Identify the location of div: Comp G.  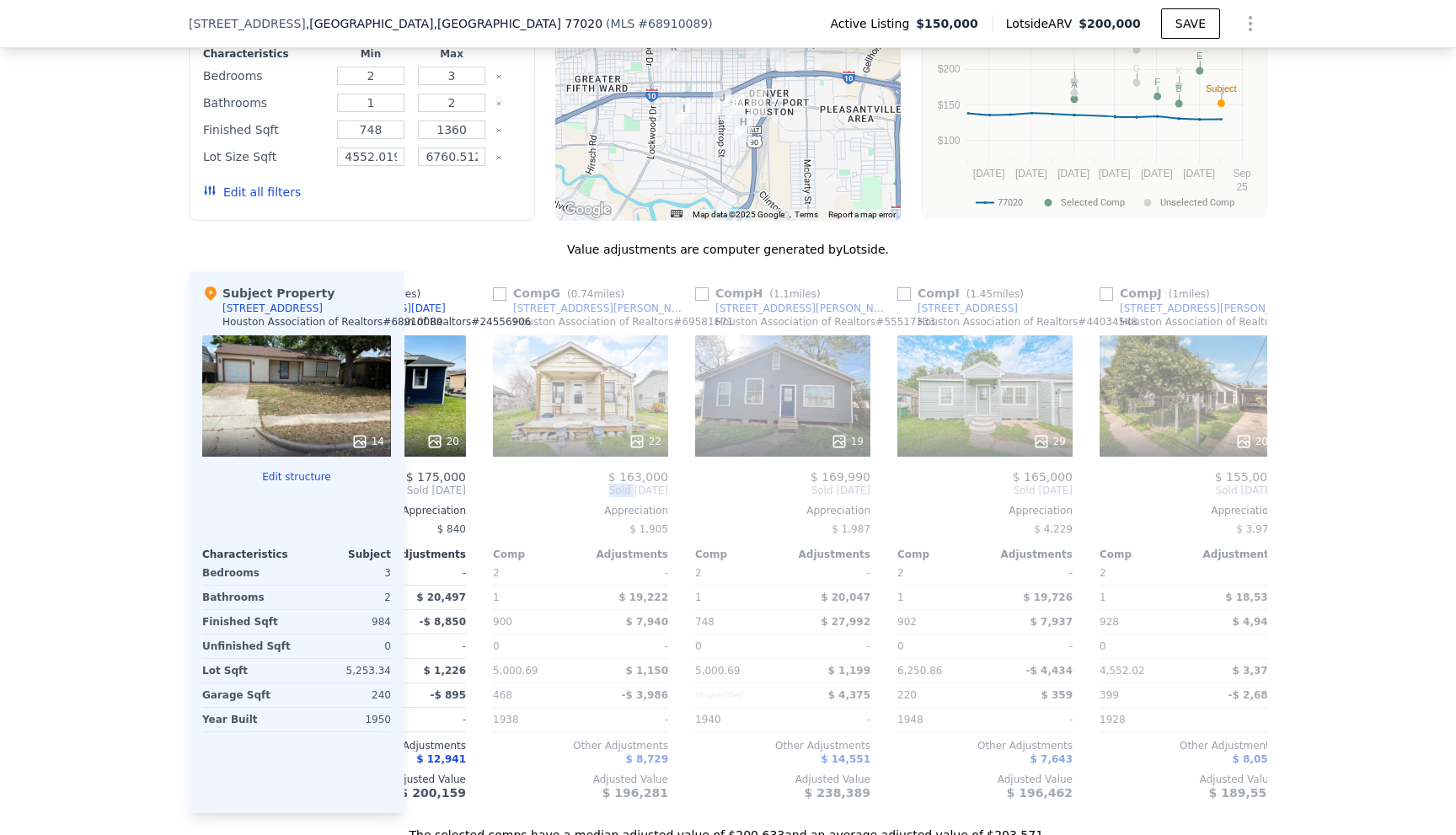
(562, 293).